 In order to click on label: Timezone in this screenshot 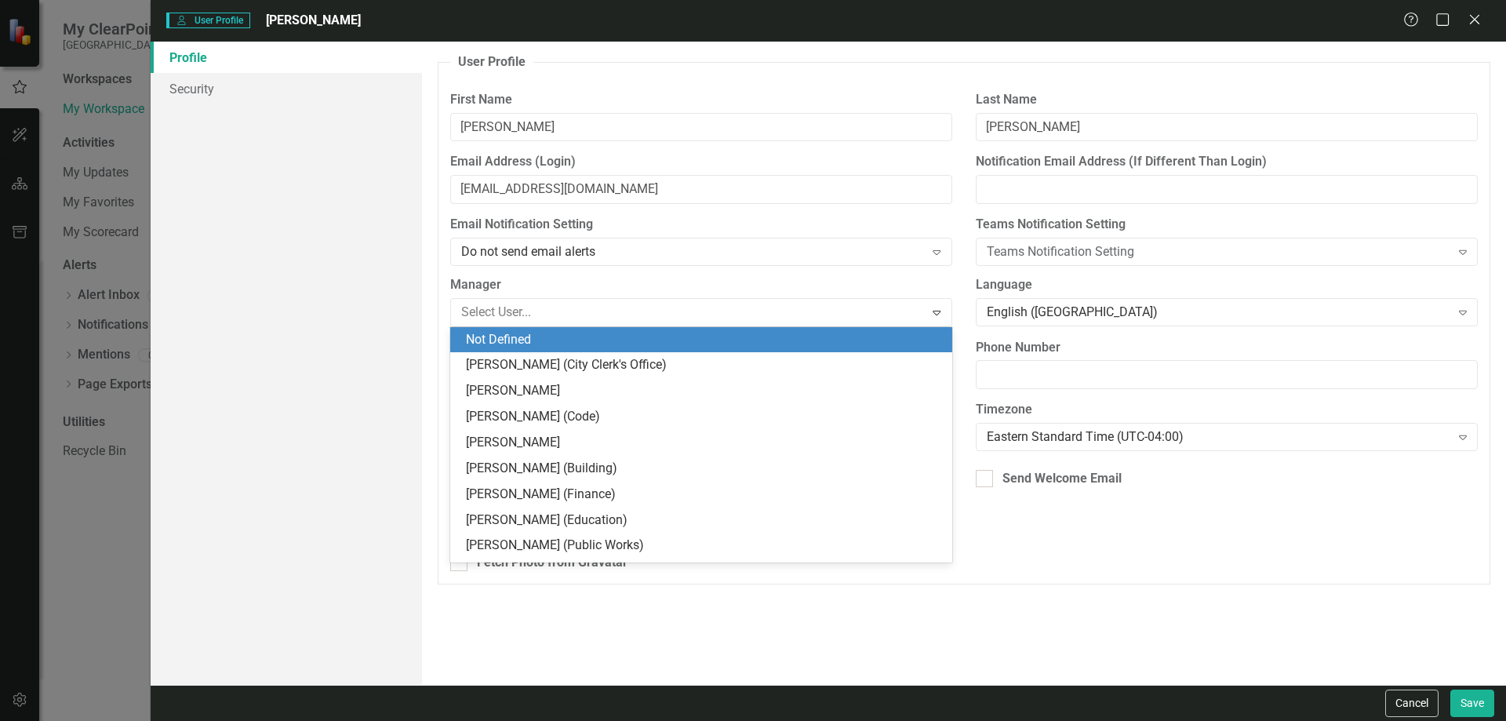, I will do `click(1227, 409)`.